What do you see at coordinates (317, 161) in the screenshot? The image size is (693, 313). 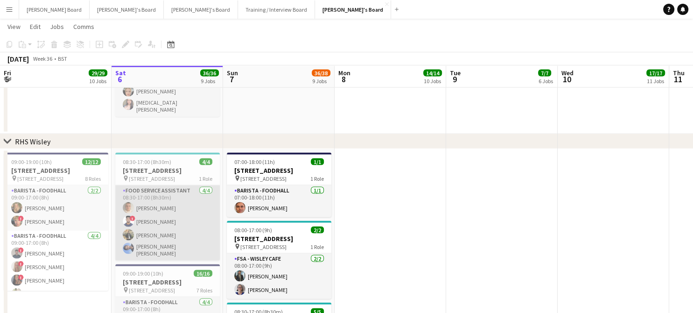 I see `span: 1/1` at bounding box center [317, 161].